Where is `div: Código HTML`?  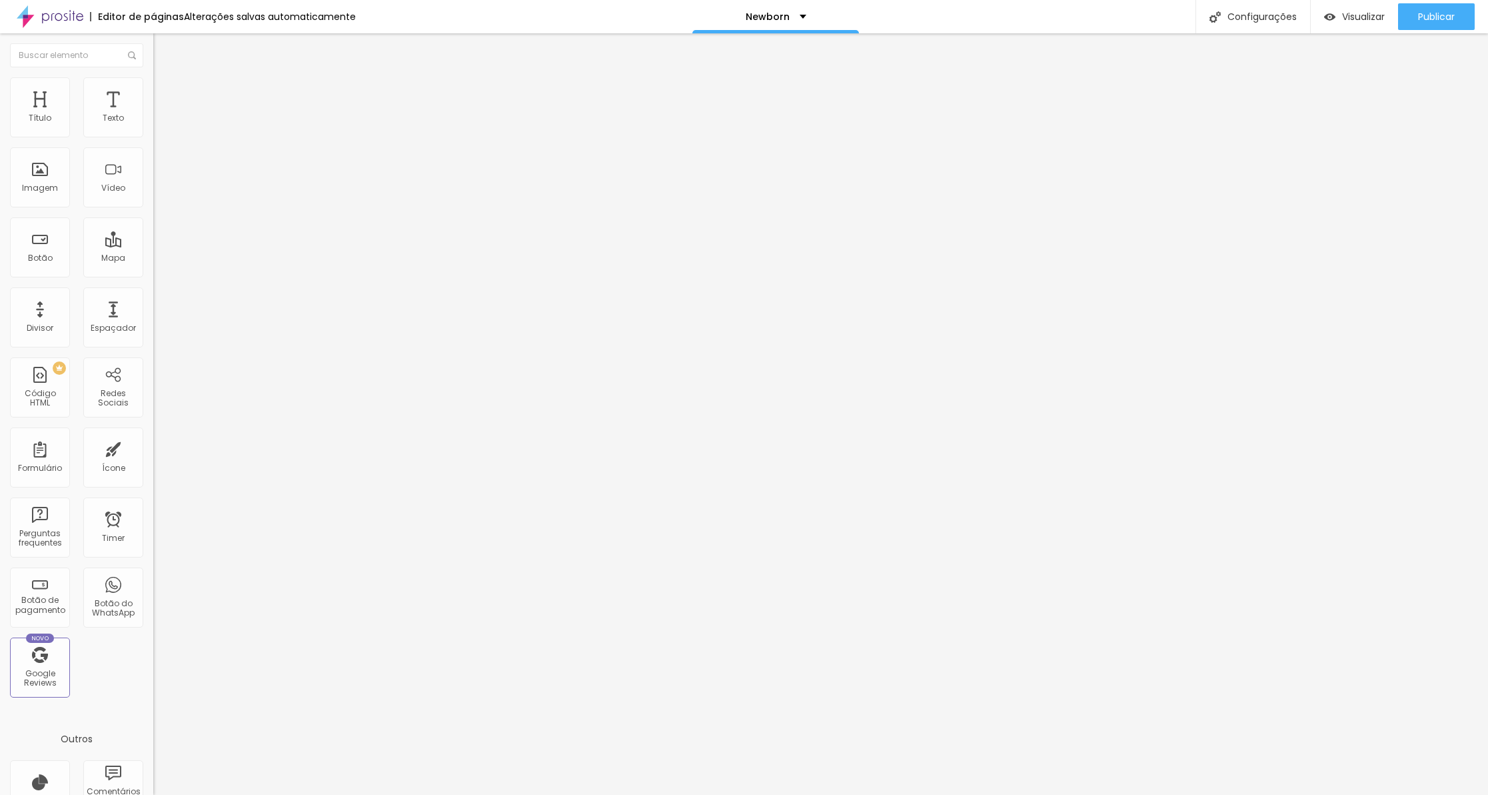 div: Código HTML is located at coordinates (39, 398).